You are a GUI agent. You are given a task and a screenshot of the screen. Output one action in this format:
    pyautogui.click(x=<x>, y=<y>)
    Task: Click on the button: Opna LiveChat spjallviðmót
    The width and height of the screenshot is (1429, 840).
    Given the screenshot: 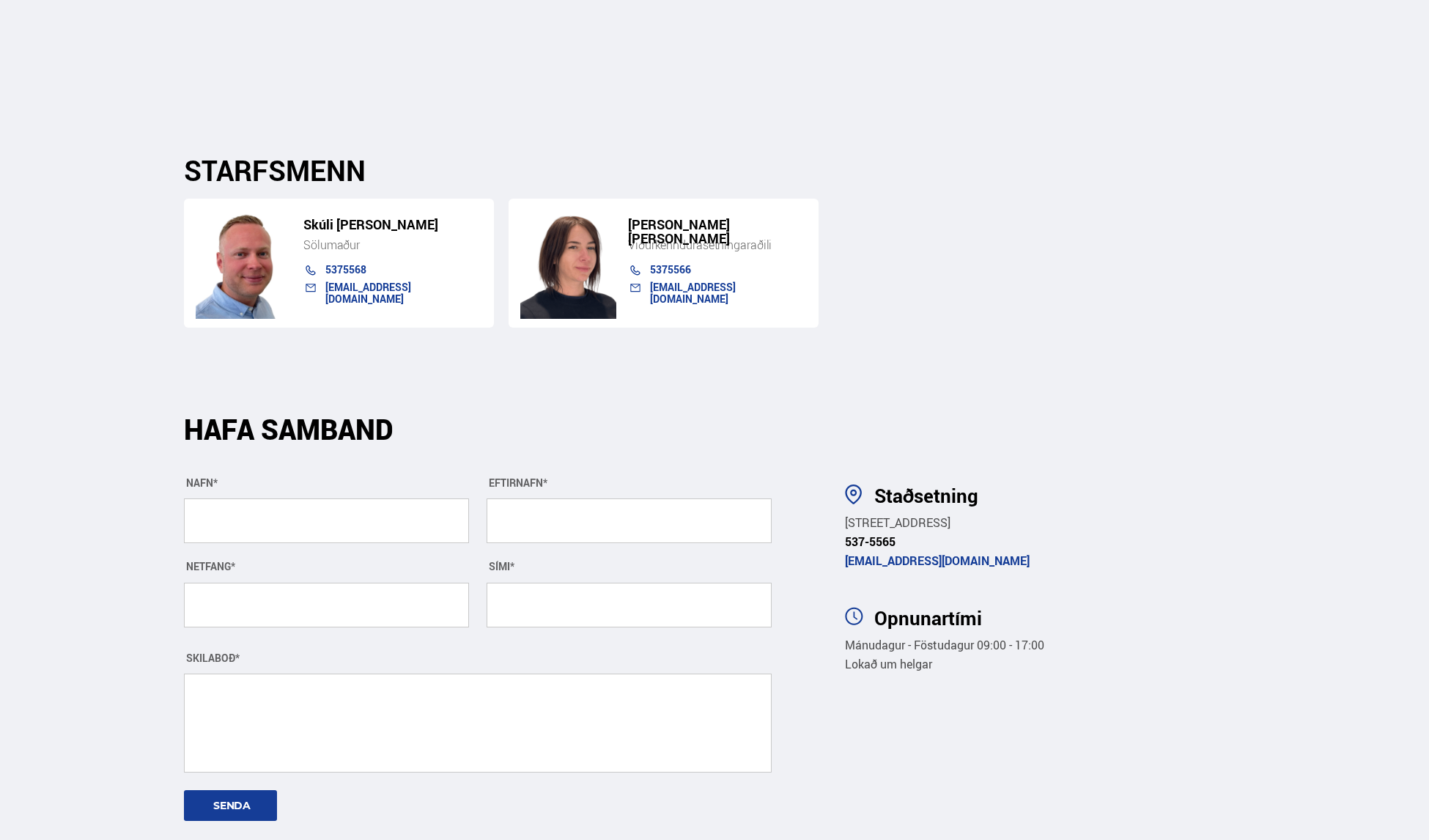 What is the action you would take?
    pyautogui.click(x=34, y=28)
    